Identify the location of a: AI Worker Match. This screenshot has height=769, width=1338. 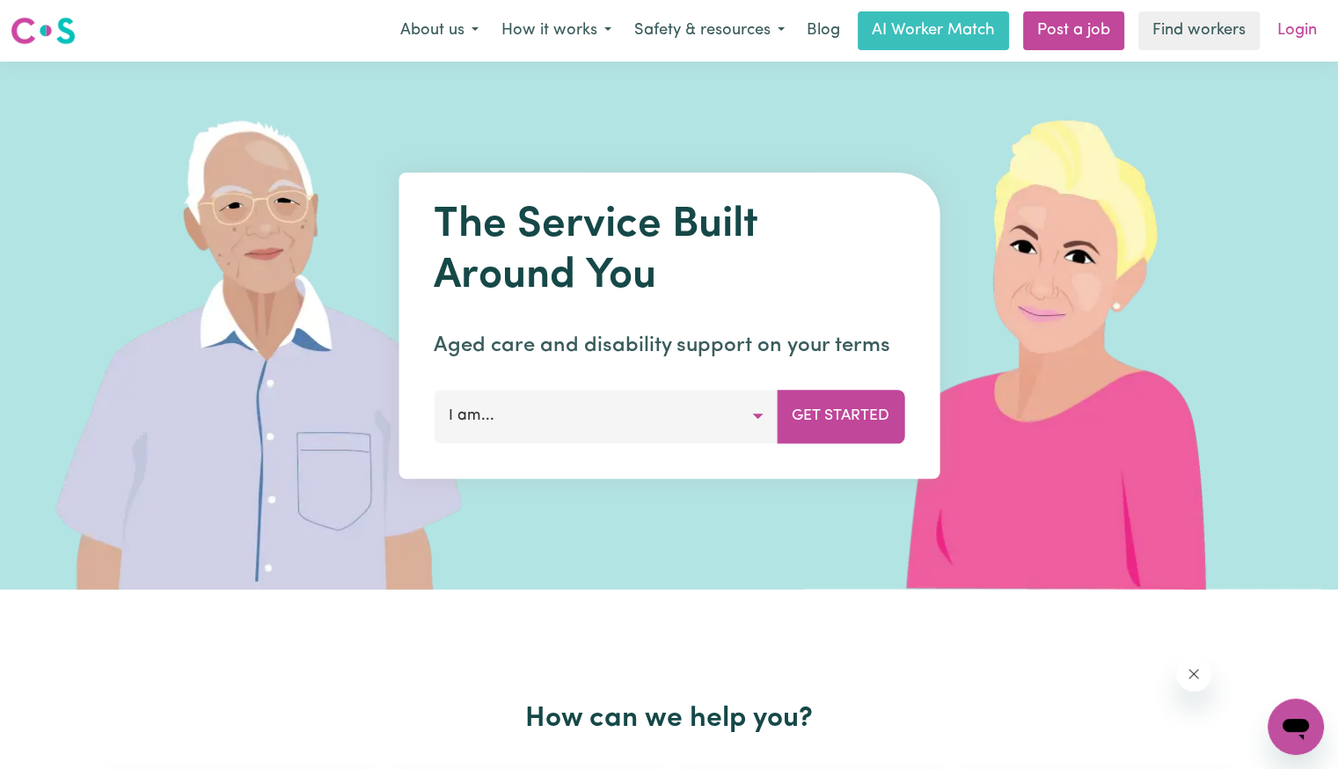
(934, 31).